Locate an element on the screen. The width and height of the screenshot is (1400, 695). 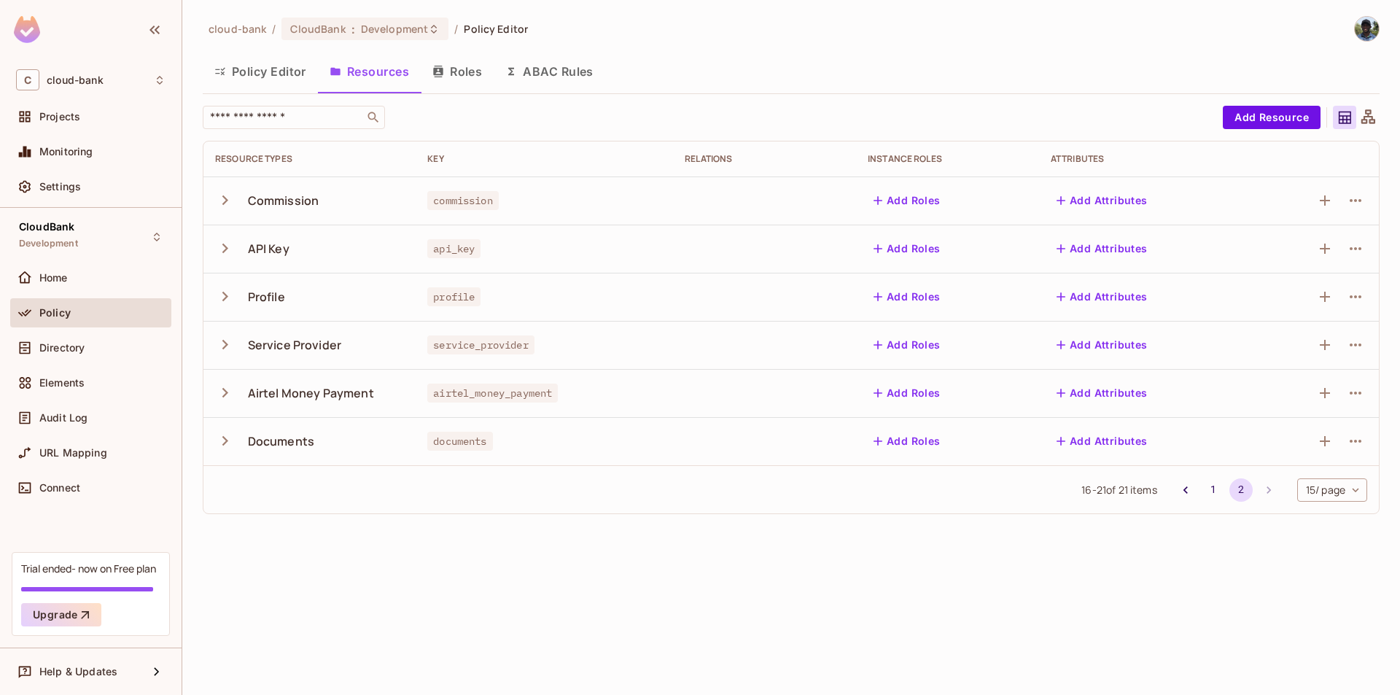
span: service_provider is located at coordinates (481, 345).